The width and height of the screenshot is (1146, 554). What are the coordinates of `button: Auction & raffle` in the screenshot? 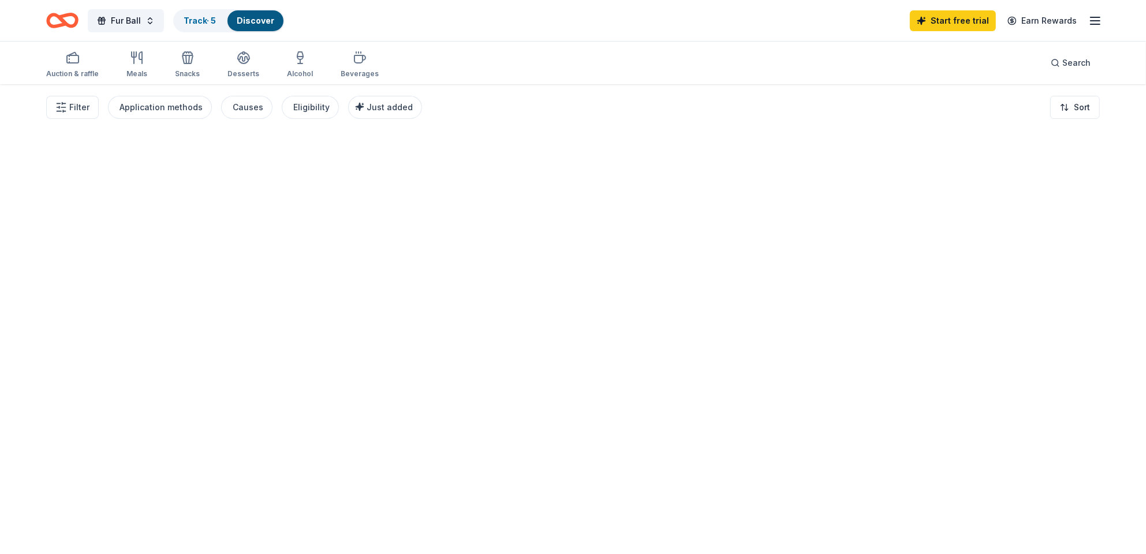 It's located at (72, 65).